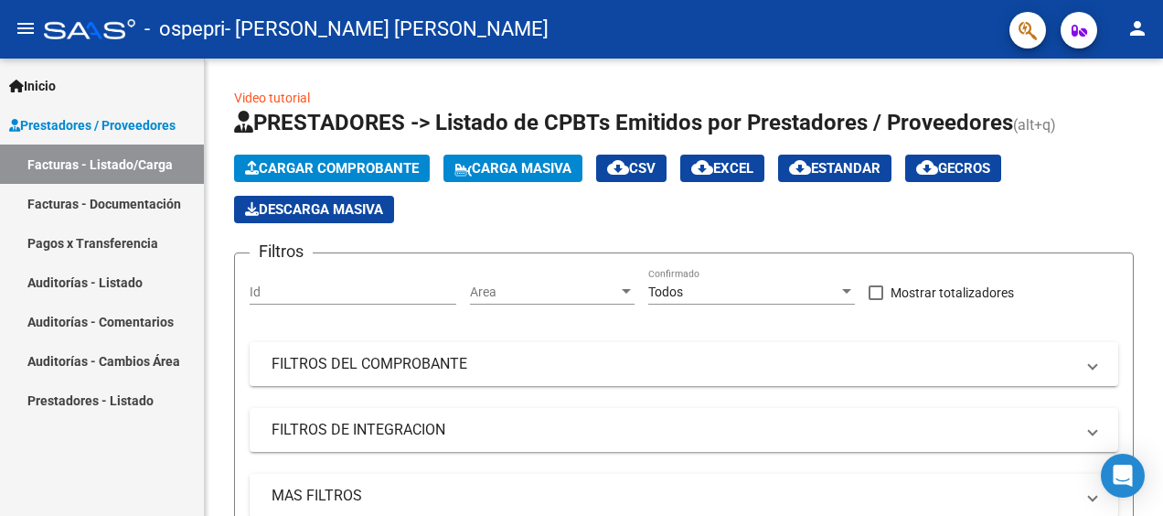 The height and width of the screenshot is (516, 1163). What do you see at coordinates (953, 168) in the screenshot?
I see `span: Gecros` at bounding box center [953, 168].